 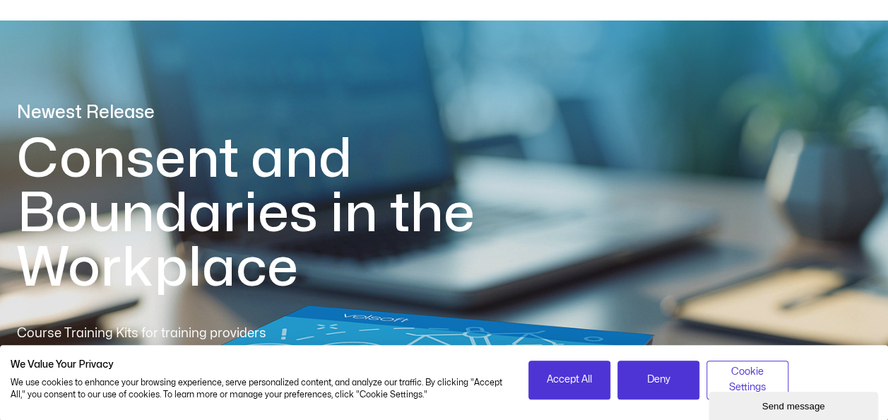 I want to click on button: Adjust cookie preferences, so click(x=748, y=379).